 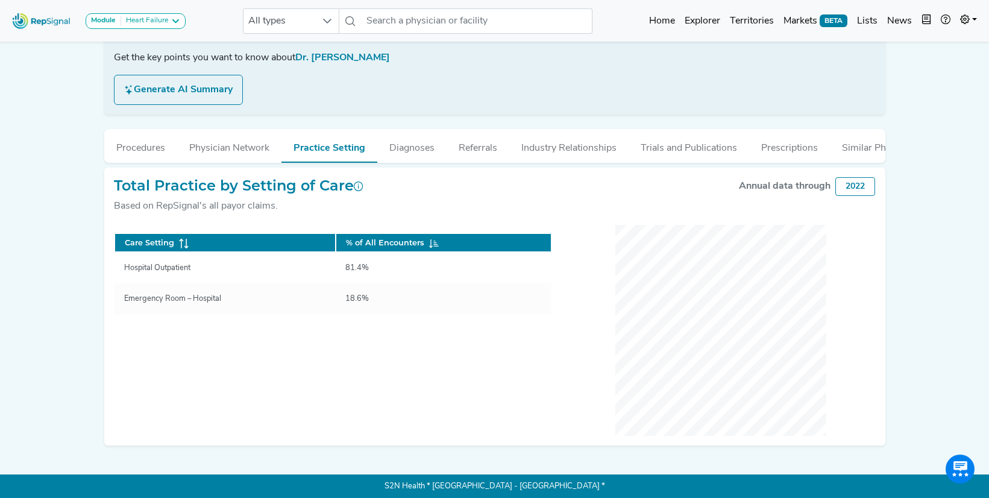 What do you see at coordinates (881, 145) in the screenshot?
I see `button: Similar Physicians` at bounding box center [881, 145].